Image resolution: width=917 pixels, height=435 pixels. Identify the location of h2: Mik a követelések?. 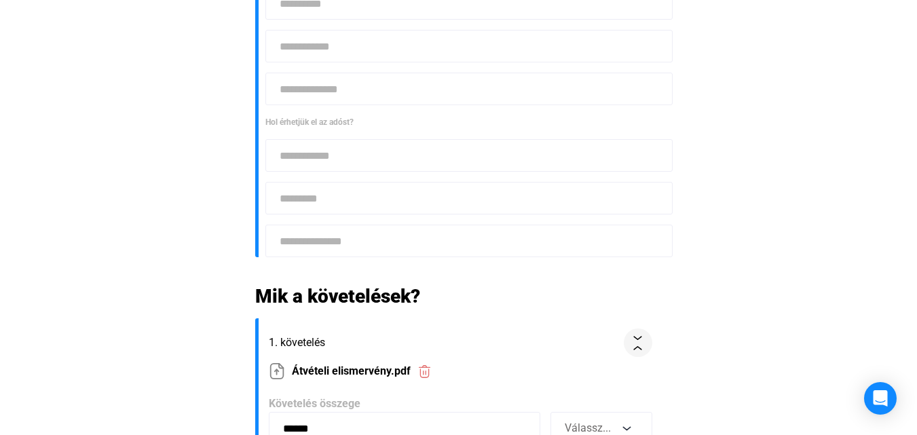
(459, 296).